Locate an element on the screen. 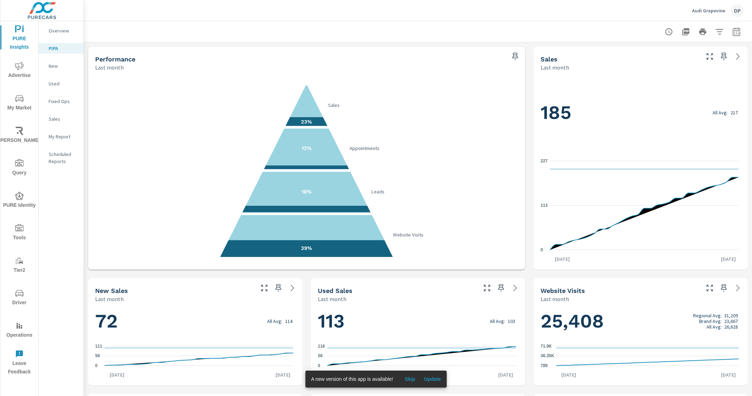 This screenshot has height=396, width=752. p: Sales is located at coordinates (63, 119).